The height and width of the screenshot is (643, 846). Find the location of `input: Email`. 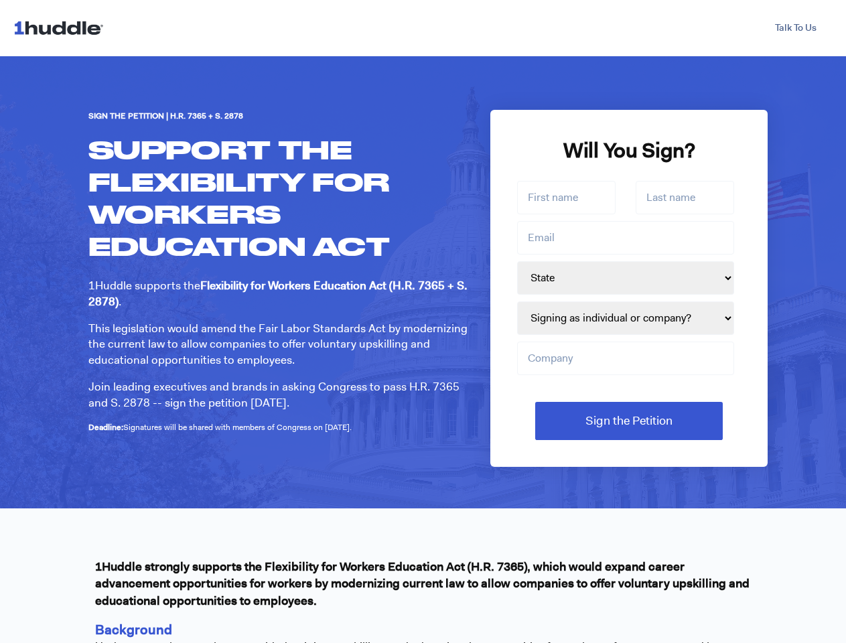

input: Email is located at coordinates (626, 238).